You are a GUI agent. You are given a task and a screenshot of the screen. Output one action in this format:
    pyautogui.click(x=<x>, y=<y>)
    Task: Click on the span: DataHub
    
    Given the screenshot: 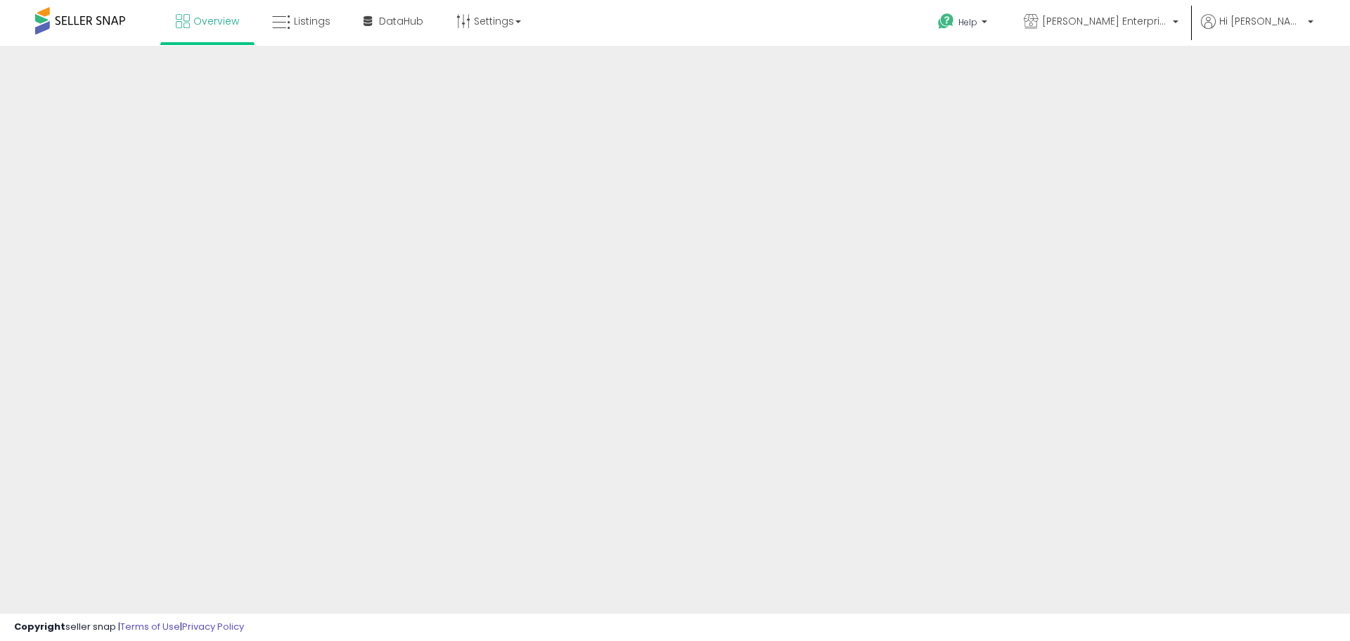 What is the action you would take?
    pyautogui.click(x=401, y=21)
    